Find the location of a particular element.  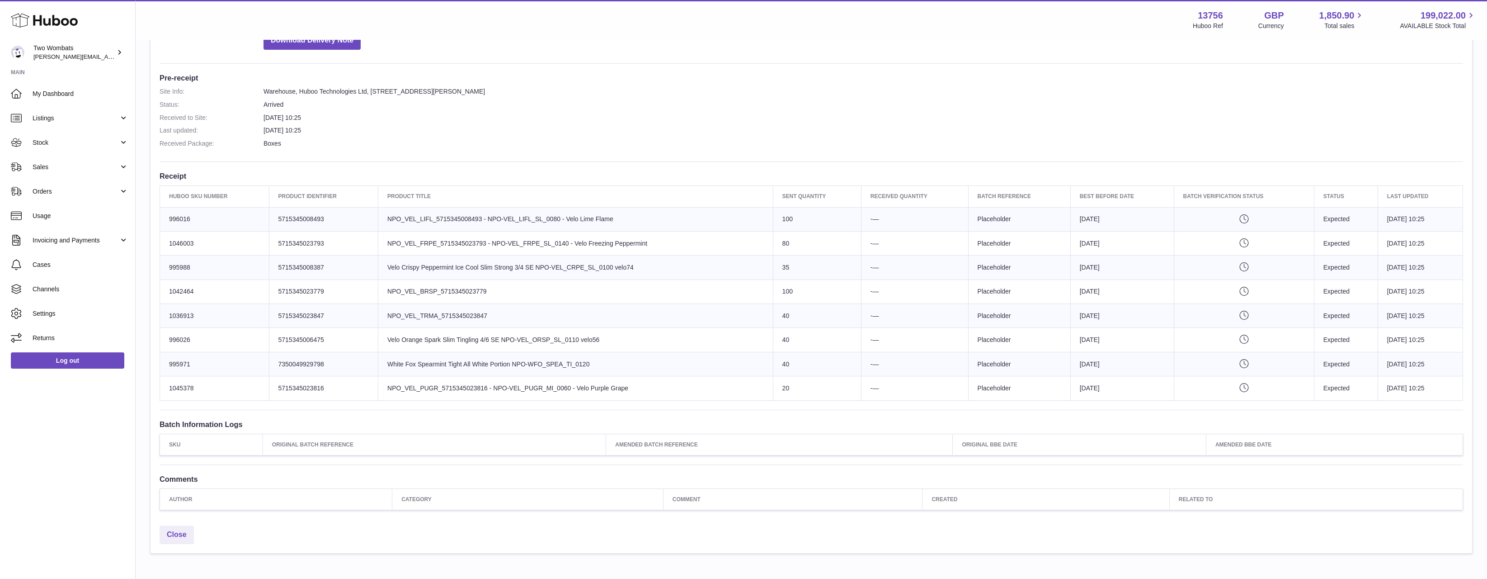

td: White Fox Spearmint Tight All White Portion NPO-WFO_SPEA_TI_0120 is located at coordinates (576, 364).